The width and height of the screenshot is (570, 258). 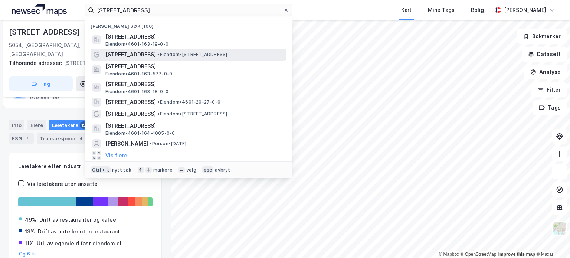 I want to click on div: markere, so click(x=163, y=170).